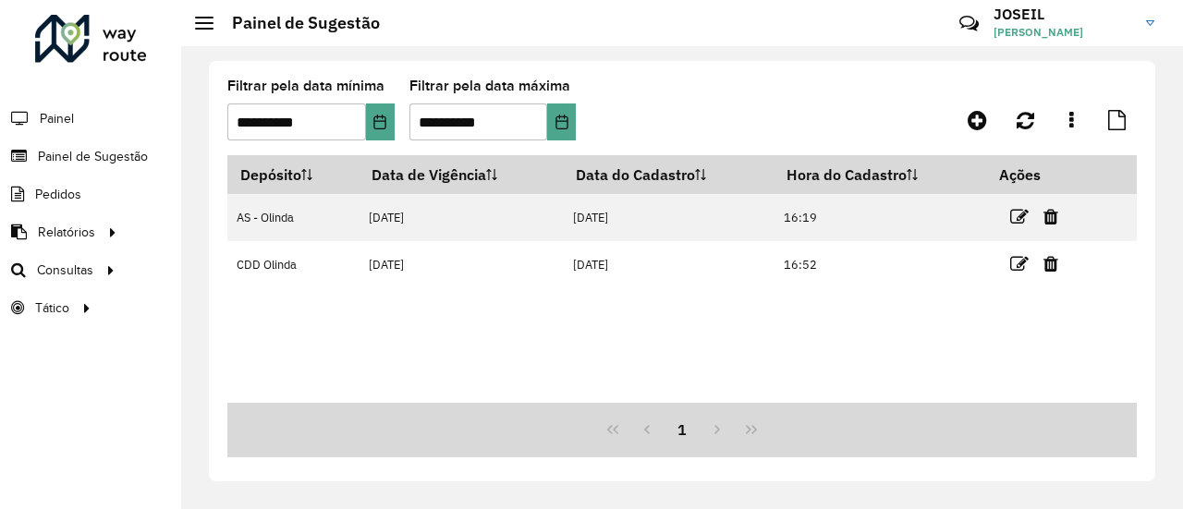 This screenshot has width=1183, height=509. Describe the element at coordinates (56, 118) in the screenshot. I see `span: Painel` at that location.